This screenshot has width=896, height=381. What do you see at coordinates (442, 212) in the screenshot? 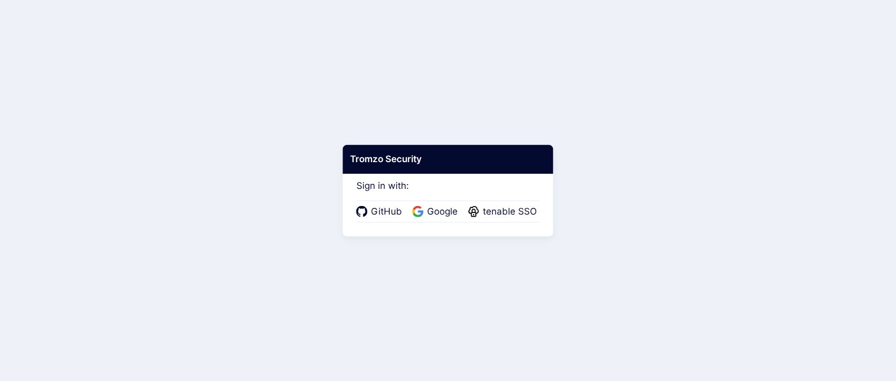
I see `span: Google` at bounding box center [442, 212].